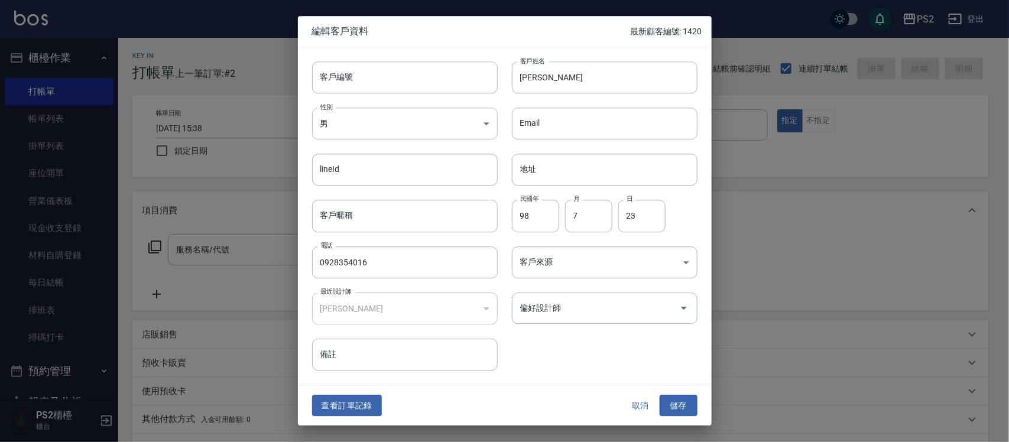 The image size is (1009, 442). Describe the element at coordinates (641, 406) in the screenshot. I see `button: 取消` at that location.